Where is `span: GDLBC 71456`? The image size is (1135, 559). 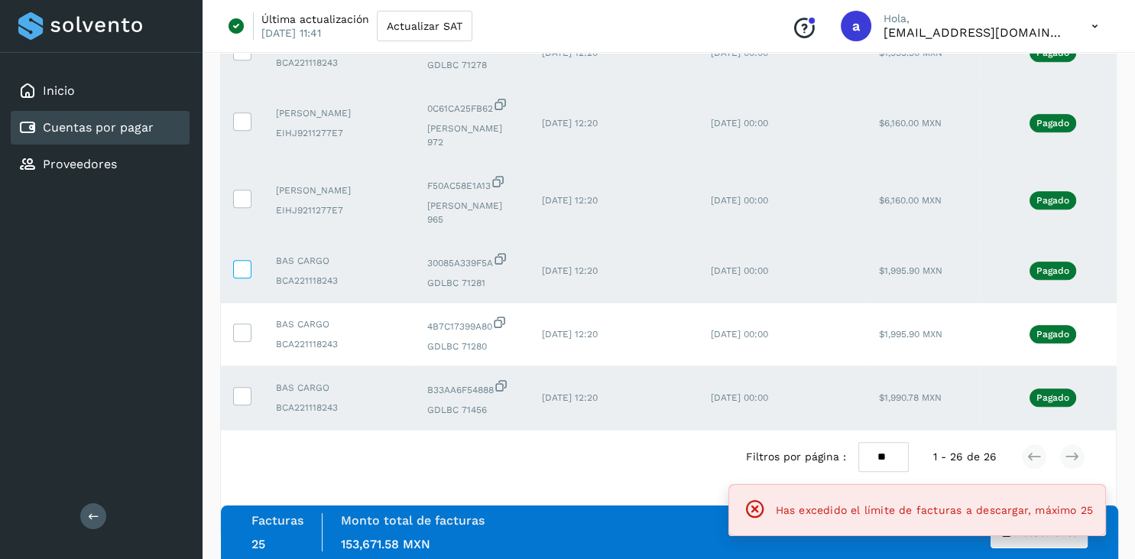 span: GDLBC 71456 is located at coordinates (472, 410).